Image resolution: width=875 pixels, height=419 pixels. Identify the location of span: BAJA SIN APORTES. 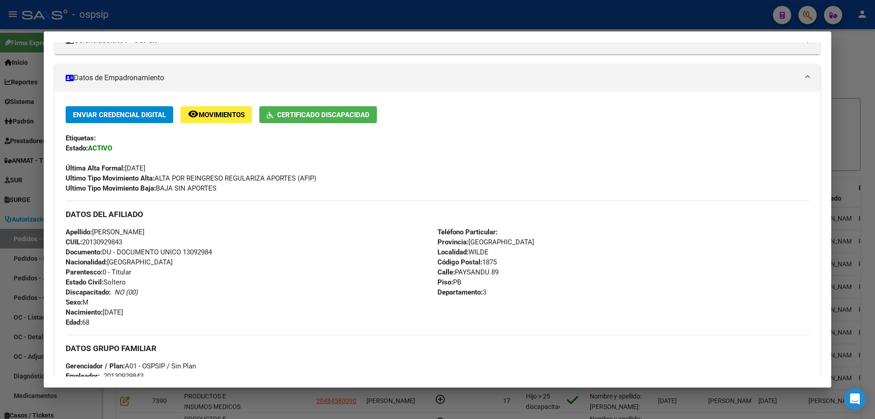
(141, 188).